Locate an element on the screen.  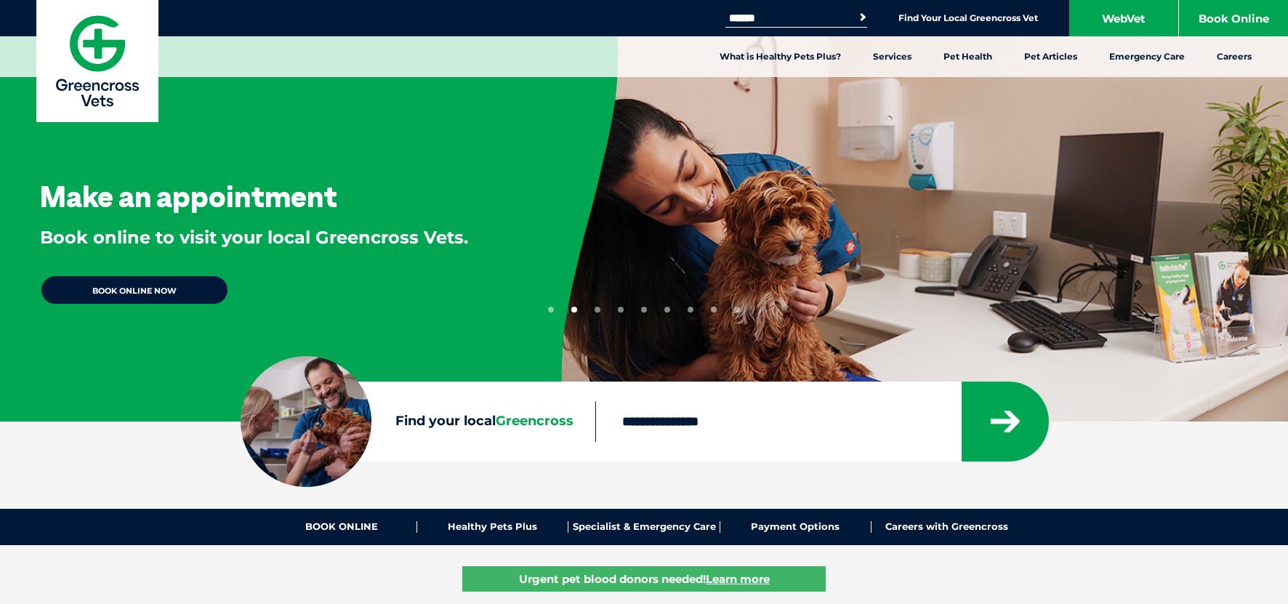
button: 4 of 9 is located at coordinates (621, 310).